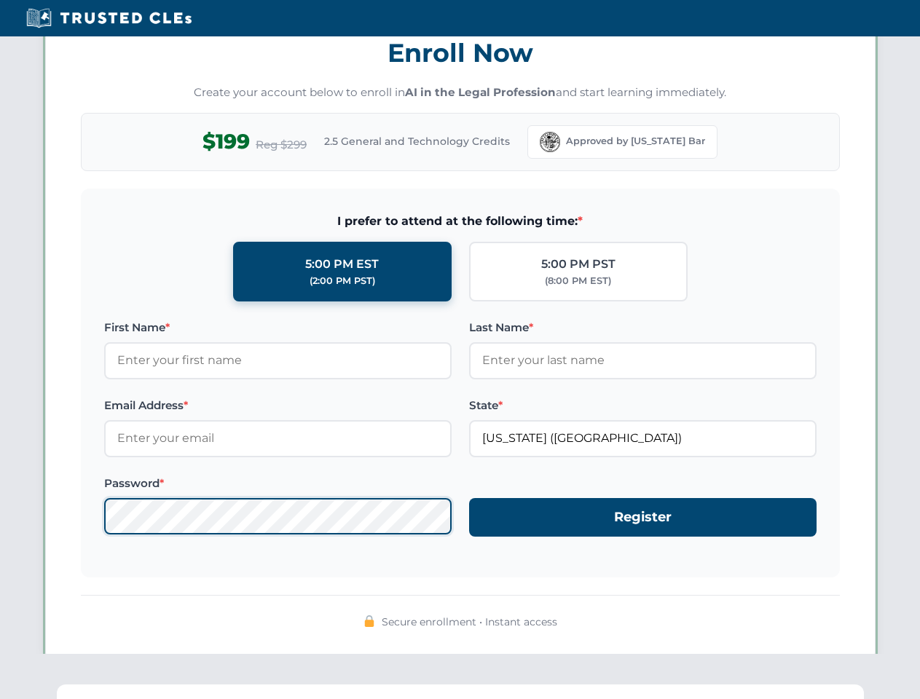  Describe the element at coordinates (342, 264) in the screenshot. I see `div: 5:00 PM EST` at that location.